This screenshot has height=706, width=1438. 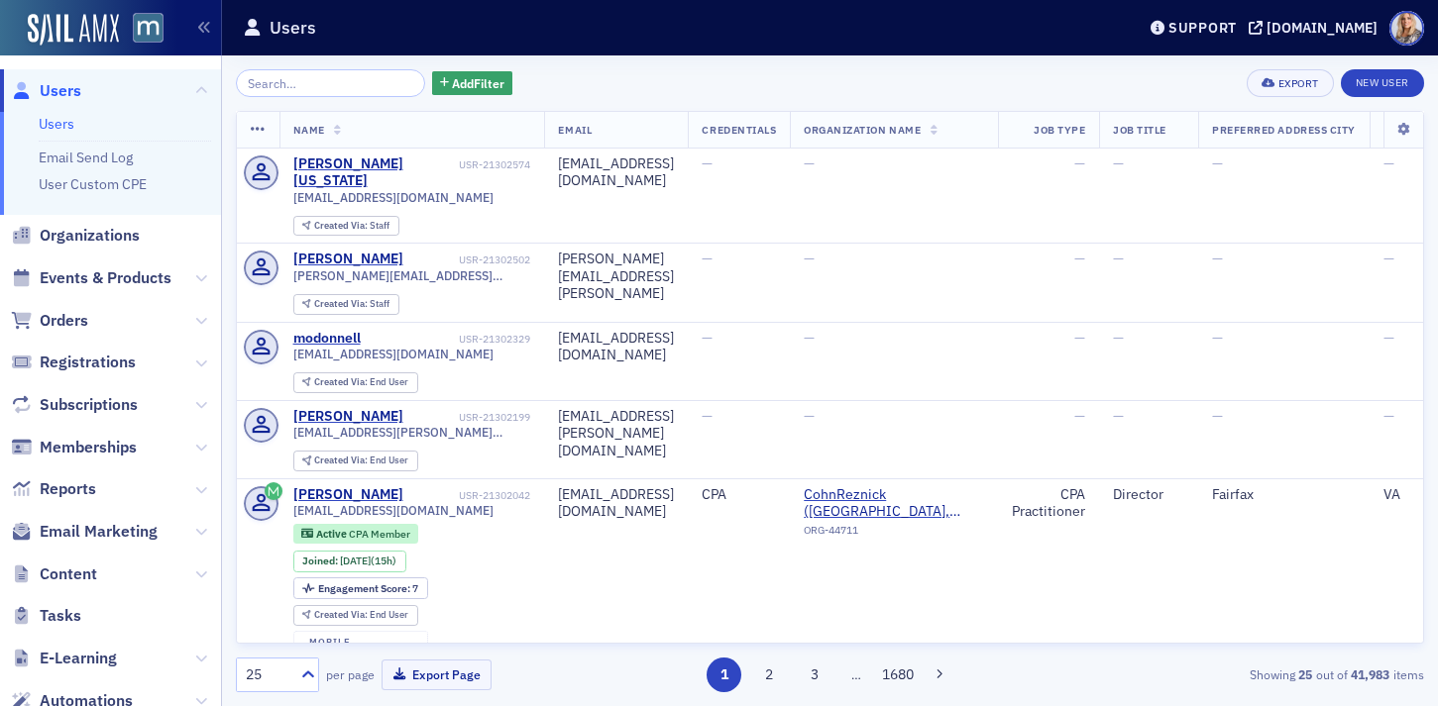 What do you see at coordinates (1139, 130) in the screenshot?
I see `span: Job Title` at bounding box center [1139, 130].